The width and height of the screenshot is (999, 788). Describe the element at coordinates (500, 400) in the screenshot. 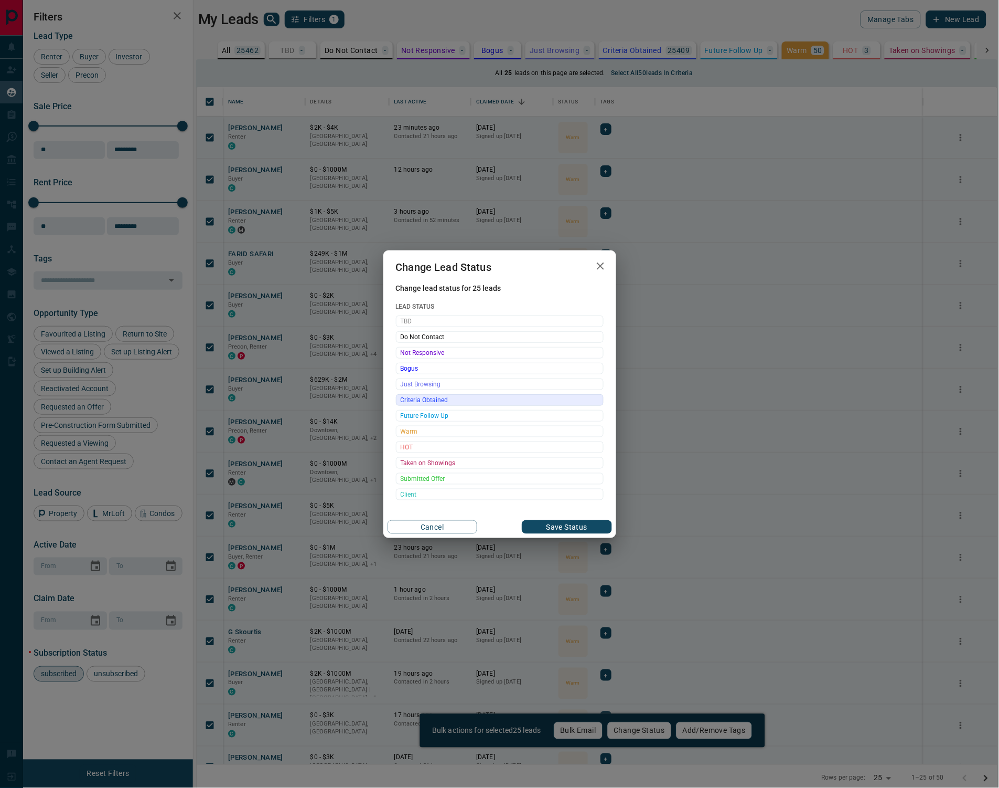

I see `span: Criteria Obtained` at that location.